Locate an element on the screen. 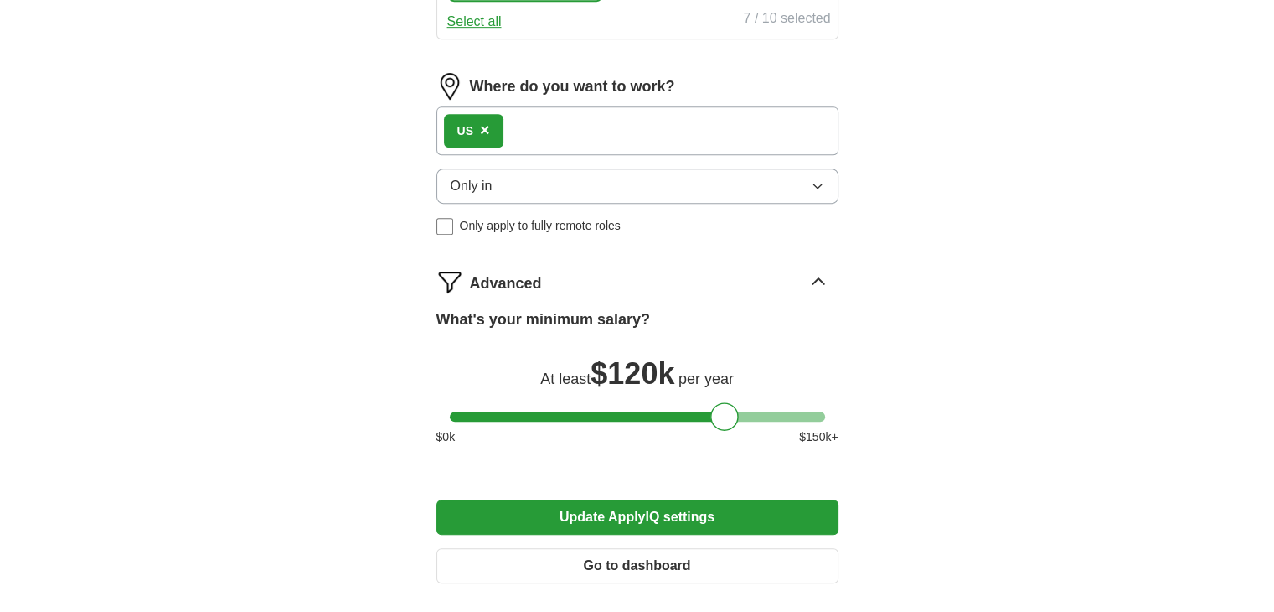  img: filter is located at coordinates (450, 281).